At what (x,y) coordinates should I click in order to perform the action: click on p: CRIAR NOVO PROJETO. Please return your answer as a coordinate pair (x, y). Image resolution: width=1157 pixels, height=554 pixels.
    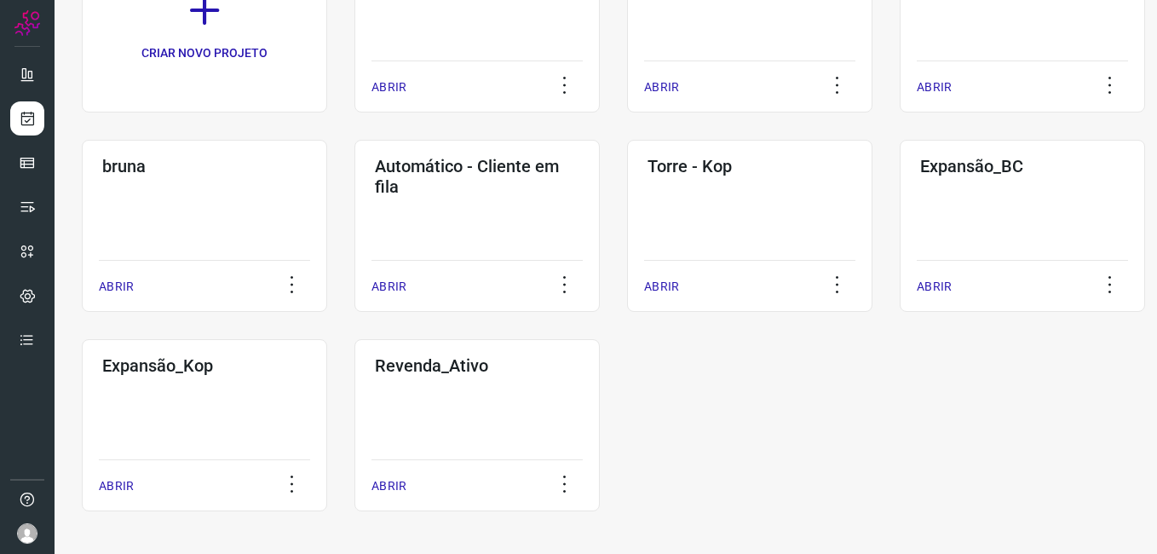
    Looking at the image, I should click on (204, 53).